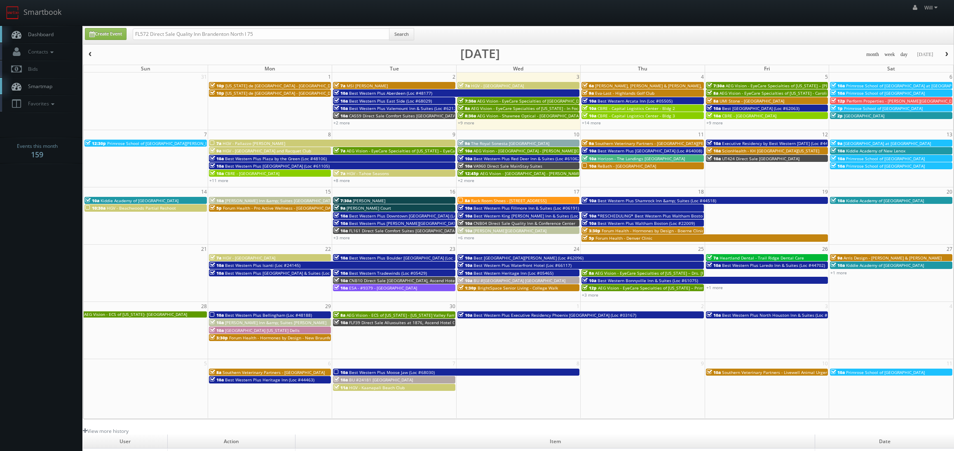 The height and width of the screenshot is (451, 954). Describe the element at coordinates (40, 103) in the screenshot. I see `span: Favorites` at that location.